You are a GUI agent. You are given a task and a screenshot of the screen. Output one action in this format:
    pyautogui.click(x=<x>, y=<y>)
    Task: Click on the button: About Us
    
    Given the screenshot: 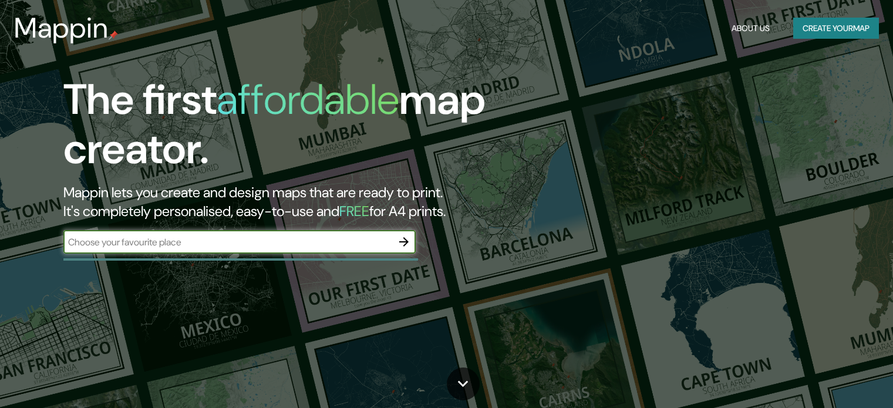 What is the action you would take?
    pyautogui.click(x=751, y=28)
    